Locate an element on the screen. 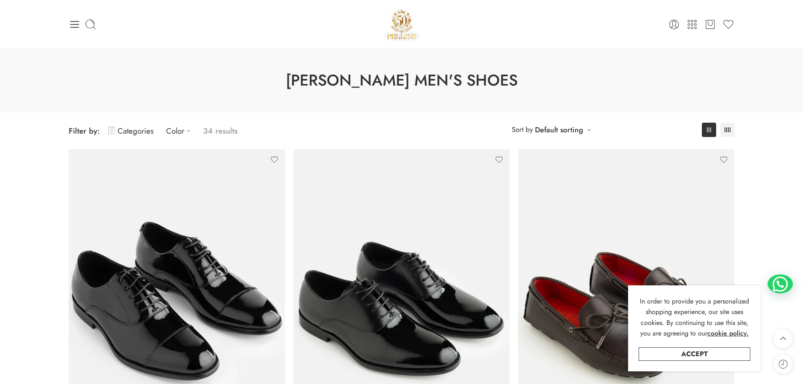 The image size is (803, 384). a: Categories is located at coordinates (131, 131).